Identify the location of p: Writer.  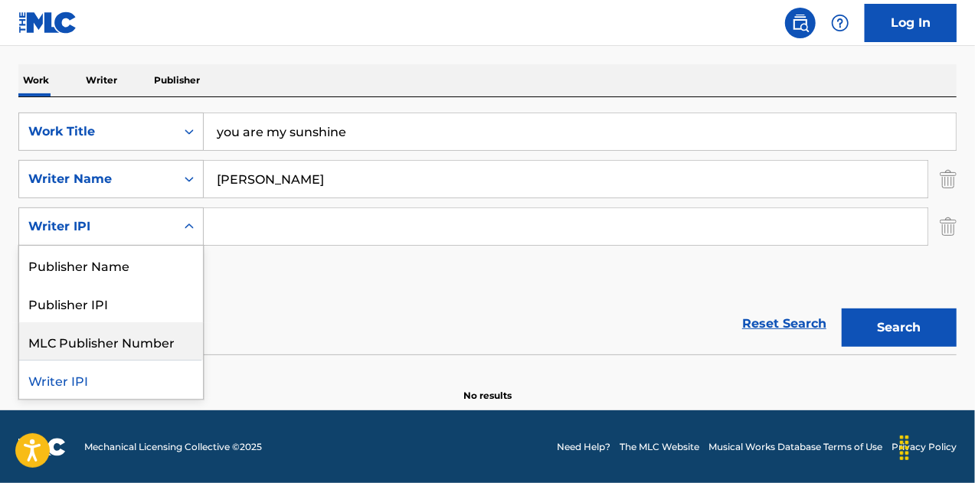
(101, 80).